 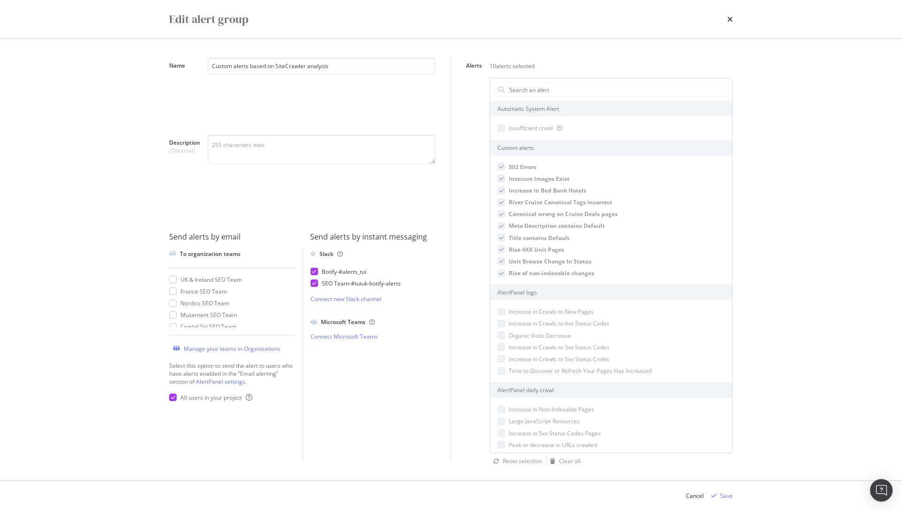 What do you see at coordinates (531, 128) in the screenshot?
I see `span: Insufficient crawl` at bounding box center [531, 128].